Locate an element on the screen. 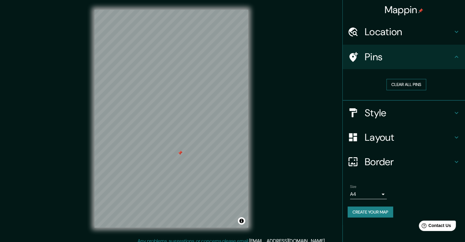  button: Create your map is located at coordinates (370, 212).